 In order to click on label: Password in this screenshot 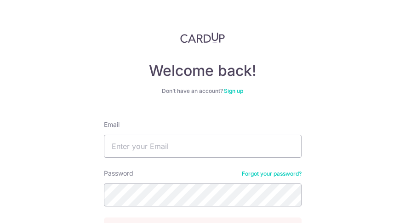, I will do `click(119, 173)`.